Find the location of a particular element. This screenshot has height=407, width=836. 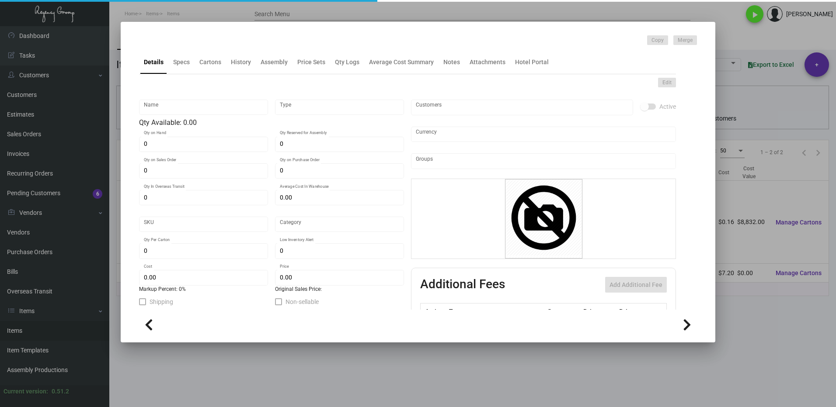

span: Edit is located at coordinates (667, 83).